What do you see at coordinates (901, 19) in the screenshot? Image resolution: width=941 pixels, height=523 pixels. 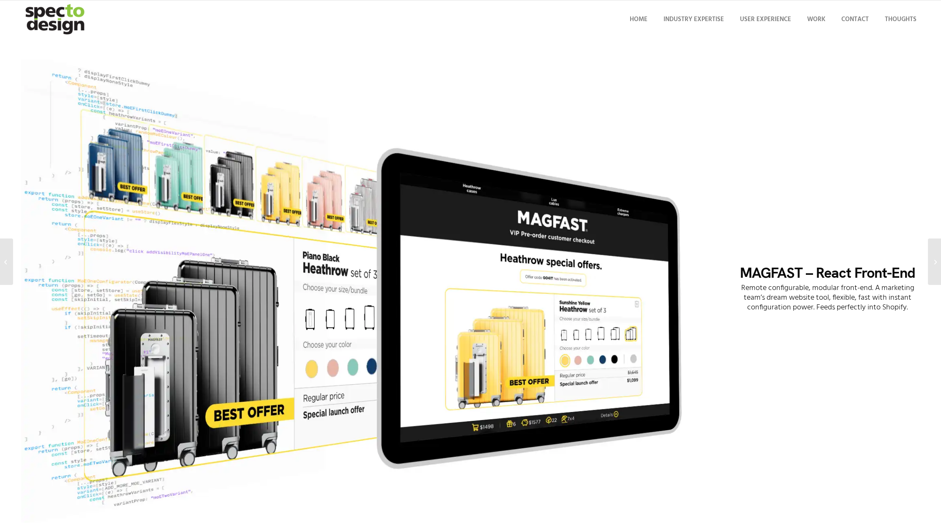 I see `a: Thoughts` at bounding box center [901, 19].